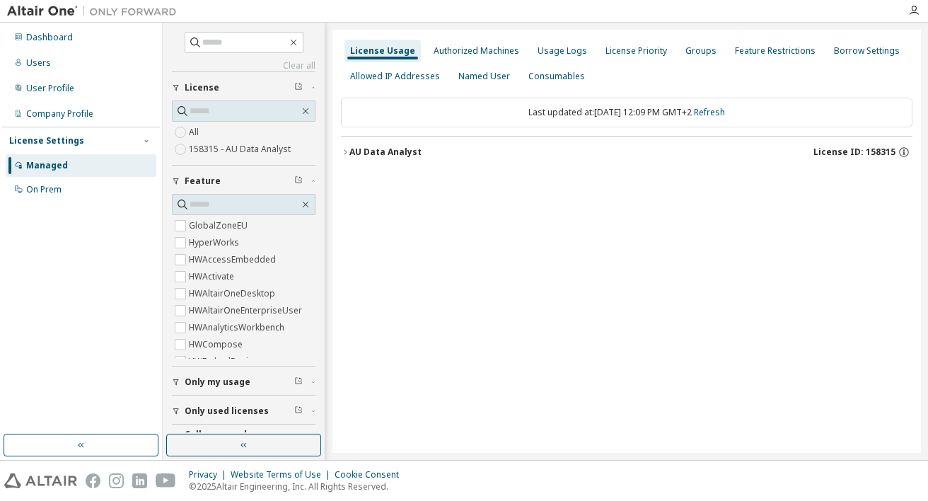  Describe the element at coordinates (243, 181) in the screenshot. I see `button: Feature` at that location.